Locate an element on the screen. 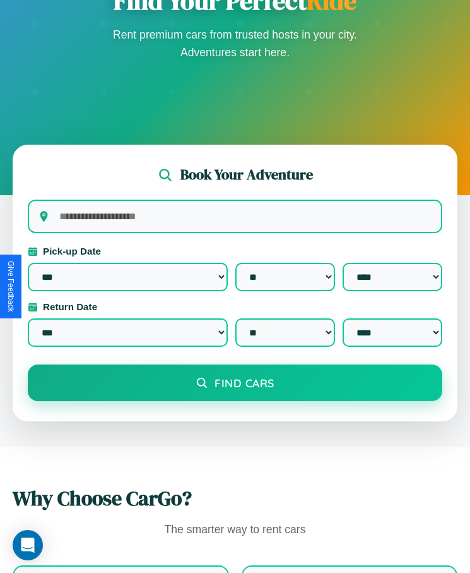 This screenshot has width=470, height=573. p: The smarter way to rent cars is located at coordinates (235, 530).